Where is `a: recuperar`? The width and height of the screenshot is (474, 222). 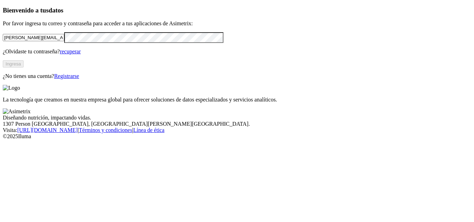
a: recuperar is located at coordinates (70, 51).